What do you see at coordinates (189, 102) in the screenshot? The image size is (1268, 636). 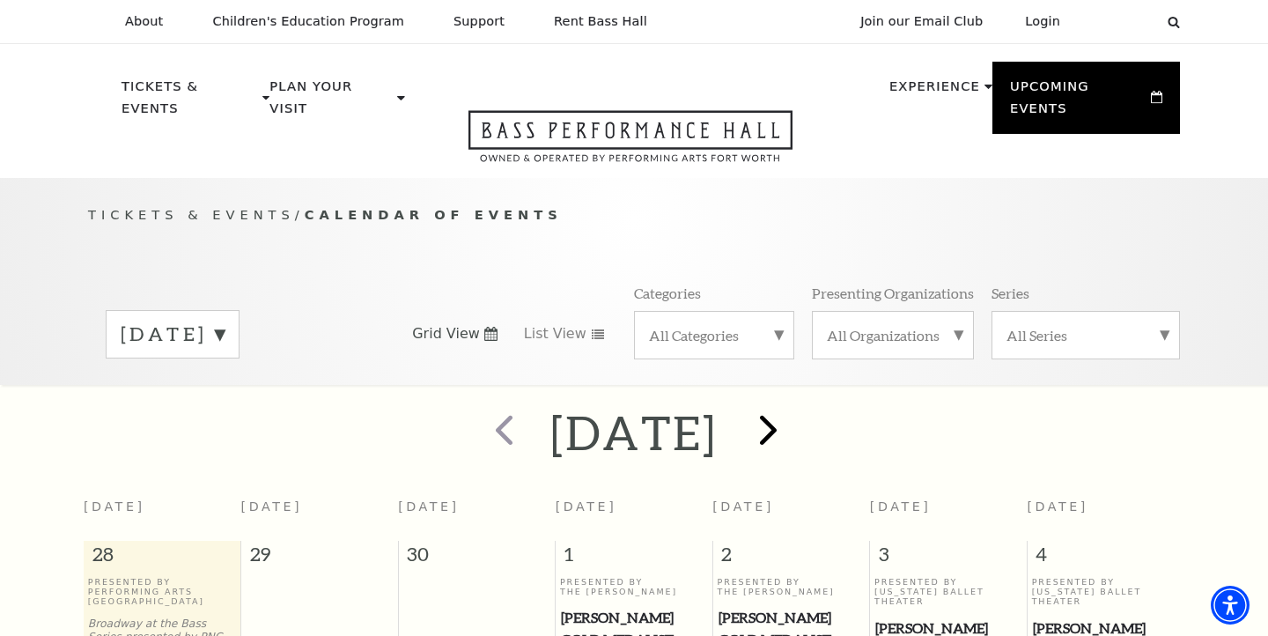 I see `p: Tickets & Events` at bounding box center [189, 102].